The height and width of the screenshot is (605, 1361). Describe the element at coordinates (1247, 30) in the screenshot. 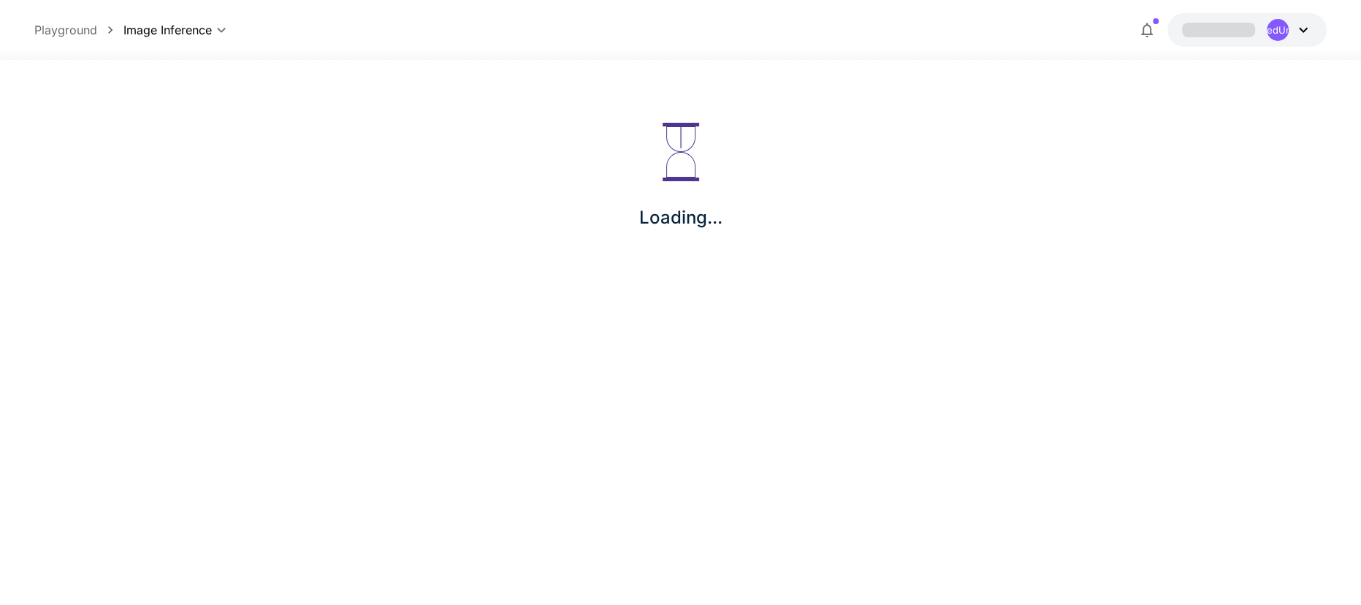

I see `button: UndefinedUndefined` at that location.